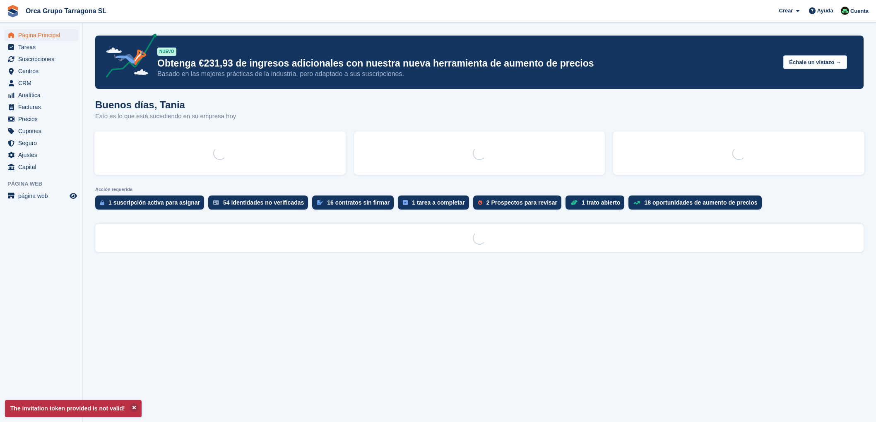 This screenshot has width=876, height=422. What do you see at coordinates (128, 57) in the screenshot?
I see `img: price-adjustments-announcement-icon-8257ccfd72463d97f412b2fc003d46551f7dbcb40ab6d574587a9cd5c0d94...` at bounding box center [128, 57].